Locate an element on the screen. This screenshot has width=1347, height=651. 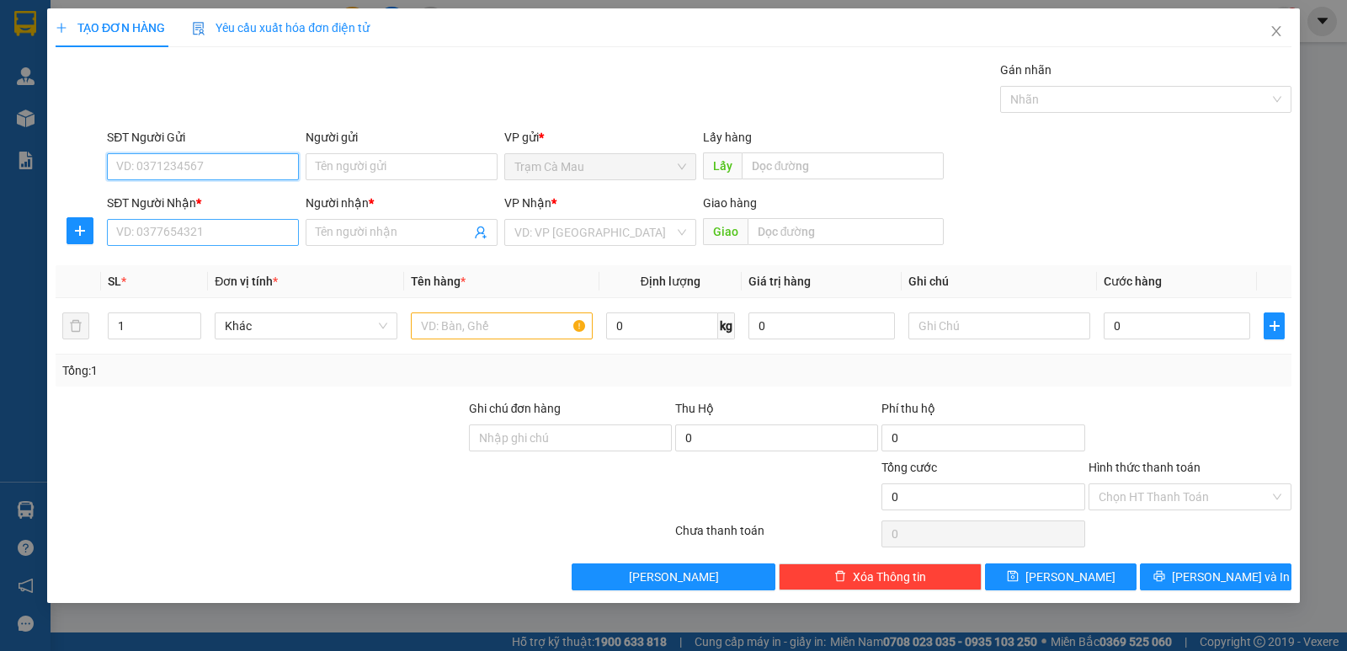
span: Giao is located at coordinates (725, 232).